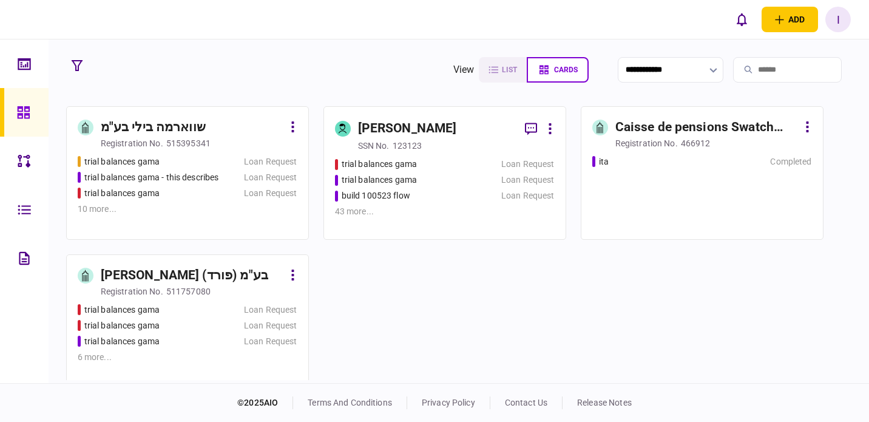 The width and height of the screenshot is (869, 422). What do you see at coordinates (374, 146) in the screenshot?
I see `div: SSN no.` at bounding box center [374, 146].